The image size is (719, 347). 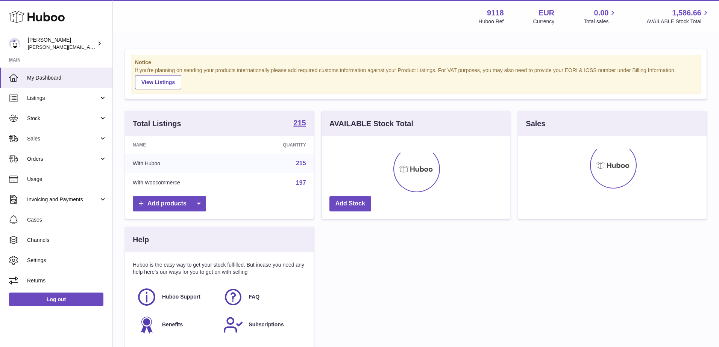 I want to click on div: Huboo Ref, so click(x=491, y=21).